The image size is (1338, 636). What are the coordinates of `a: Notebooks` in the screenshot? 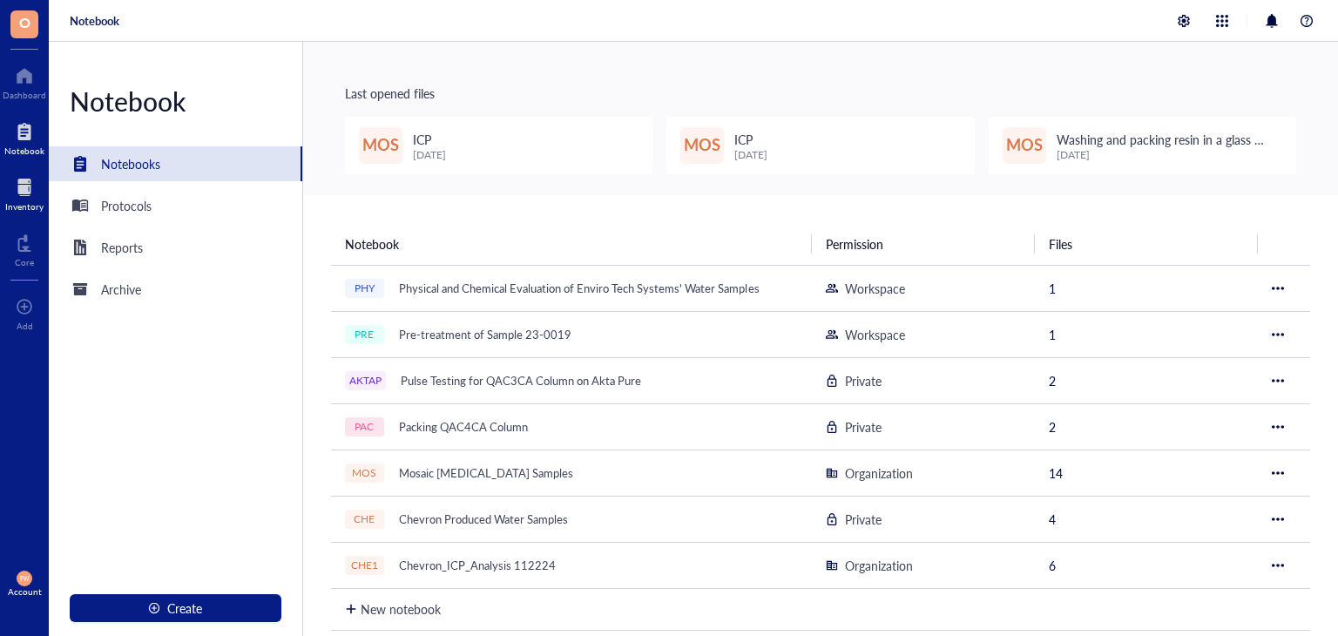 It's located at (175, 164).